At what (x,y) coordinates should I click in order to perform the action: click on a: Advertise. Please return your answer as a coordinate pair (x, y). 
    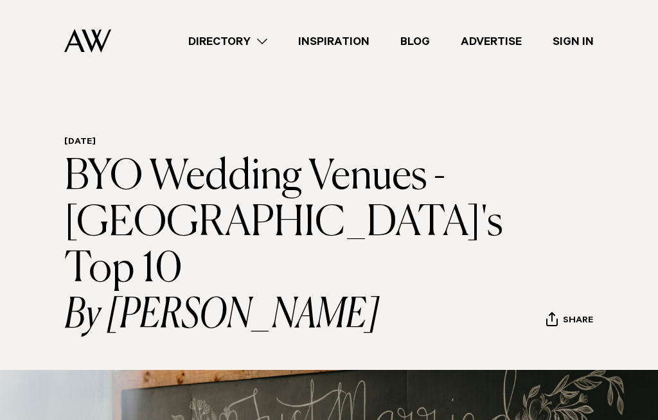
    Looking at the image, I should click on (491, 41).